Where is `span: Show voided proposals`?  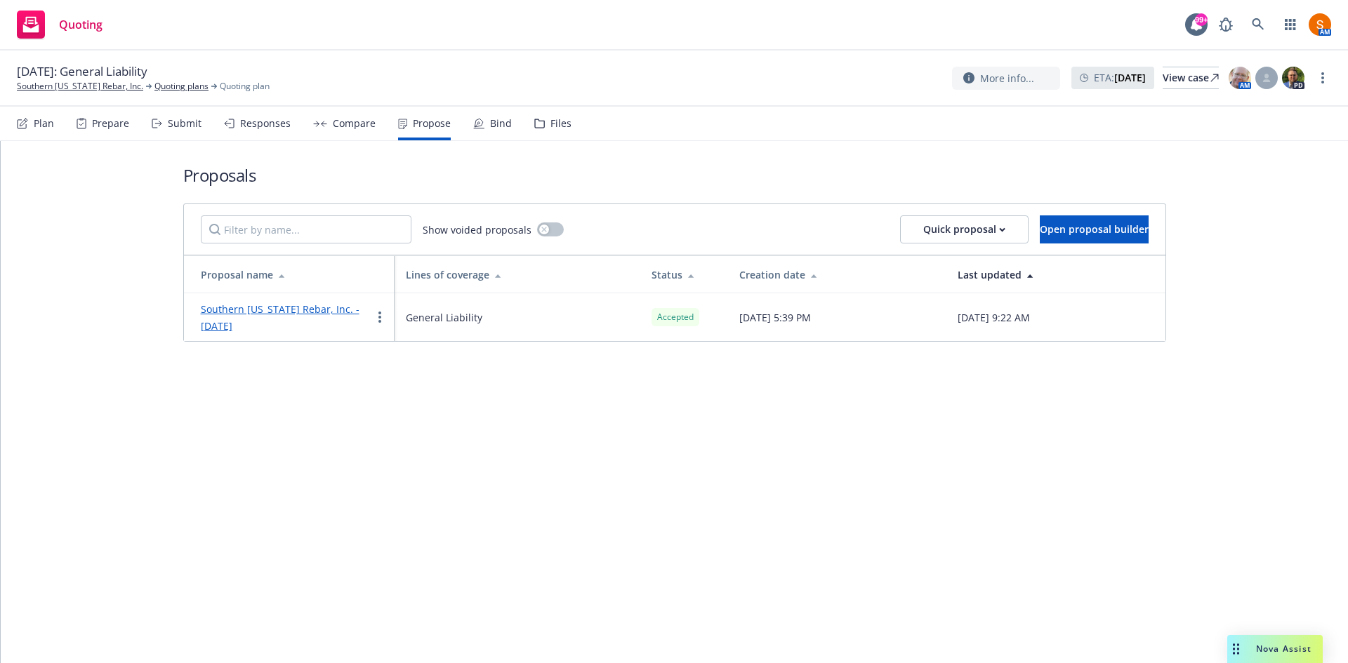 span: Show voided proposals is located at coordinates (477, 230).